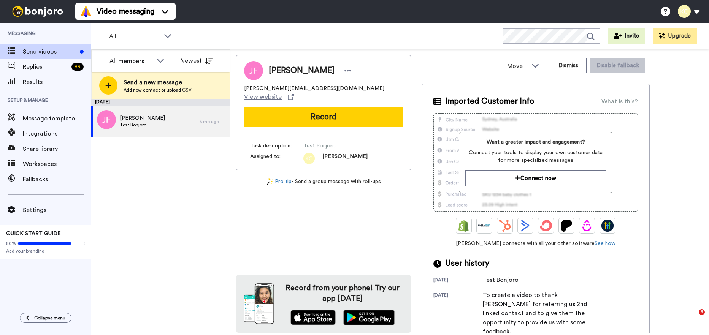 This screenshot has height=335, width=709. What do you see at coordinates (484, 226) in the screenshot?
I see `img: Ontraport` at bounding box center [484, 226].